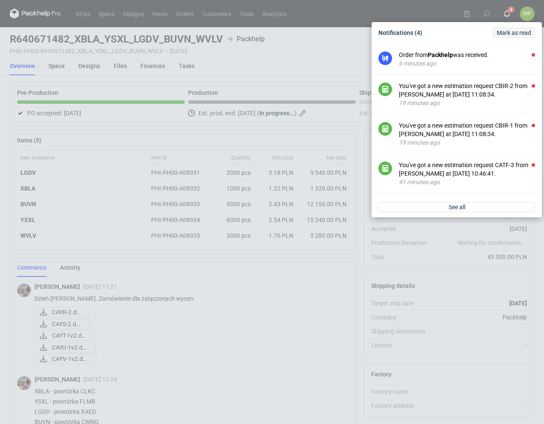 The width and height of the screenshot is (544, 424). I want to click on a: See all, so click(457, 207).